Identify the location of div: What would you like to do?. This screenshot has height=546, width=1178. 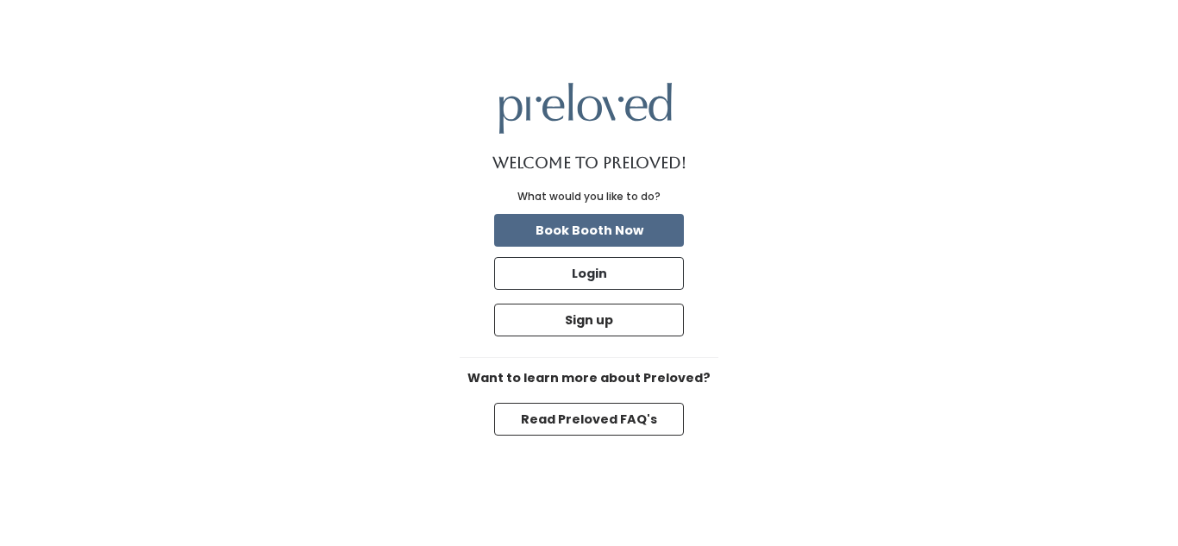
(589, 197).